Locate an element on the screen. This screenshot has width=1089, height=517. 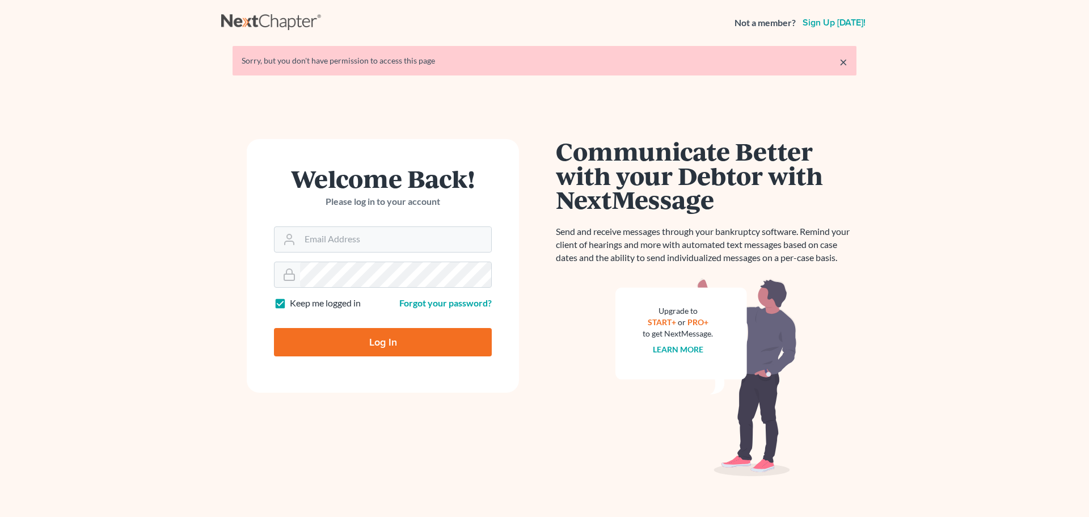
input: Log In is located at coordinates (383, 342).